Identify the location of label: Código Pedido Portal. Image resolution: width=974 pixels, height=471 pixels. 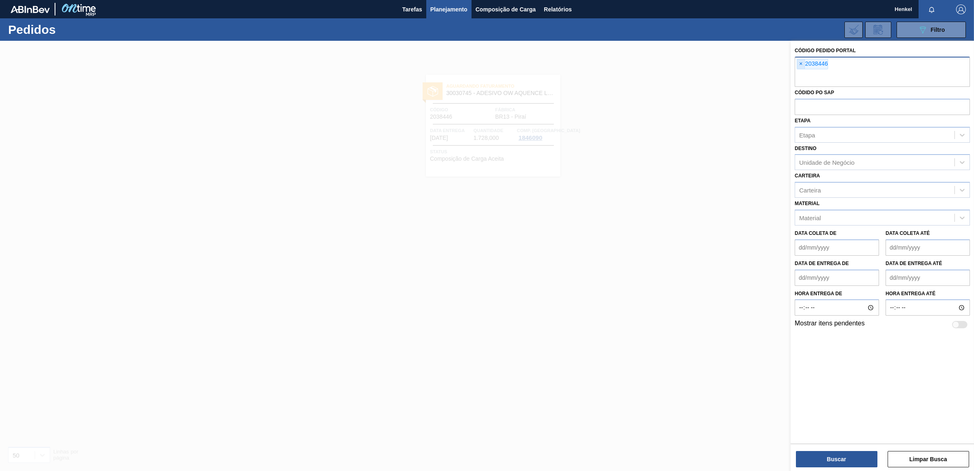
(825, 51).